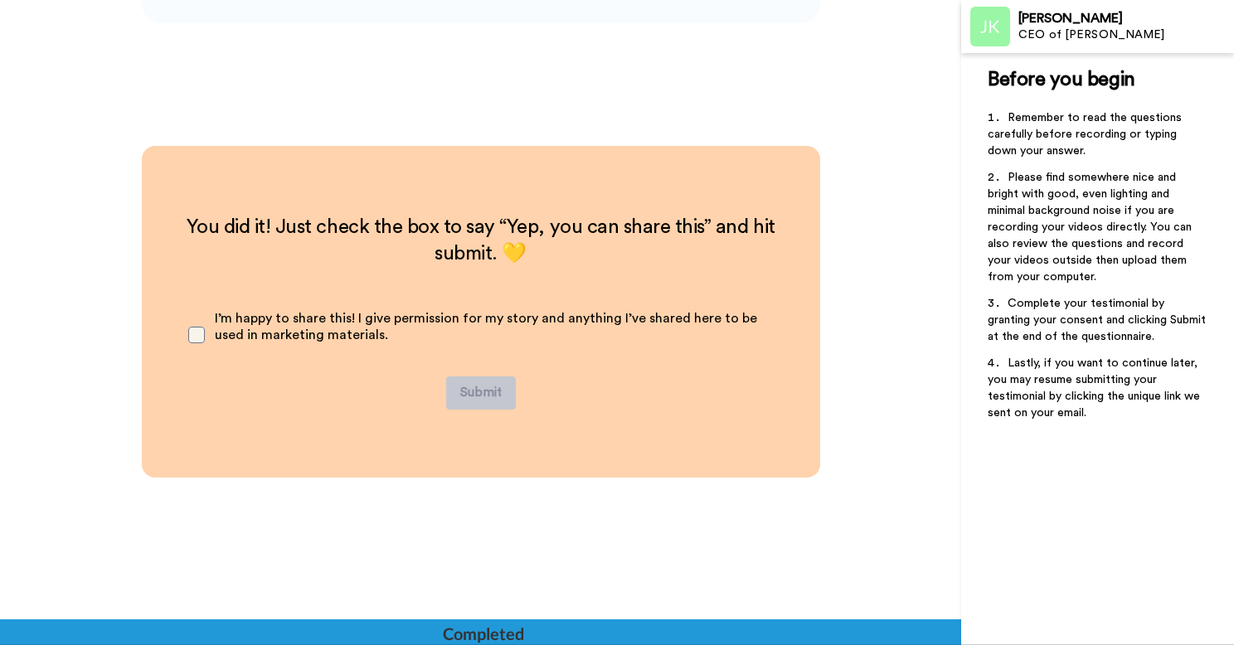 Image resolution: width=1234 pixels, height=645 pixels. Describe the element at coordinates (1098, 320) in the screenshot. I see `span: Complete your testimonial by granting your consent and clicking Submit at the end of the question...` at that location.